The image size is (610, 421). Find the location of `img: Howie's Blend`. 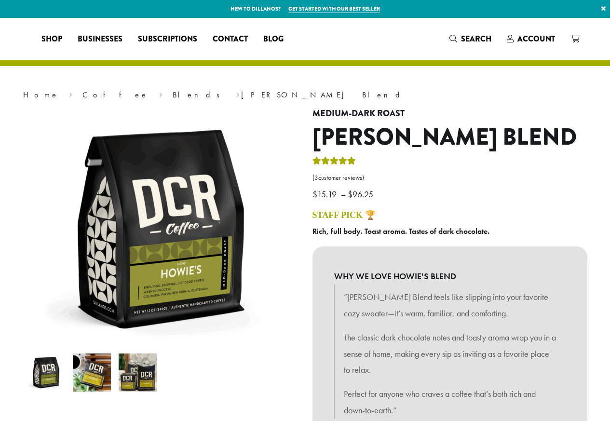

img: Howie's Blend is located at coordinates (46, 372).